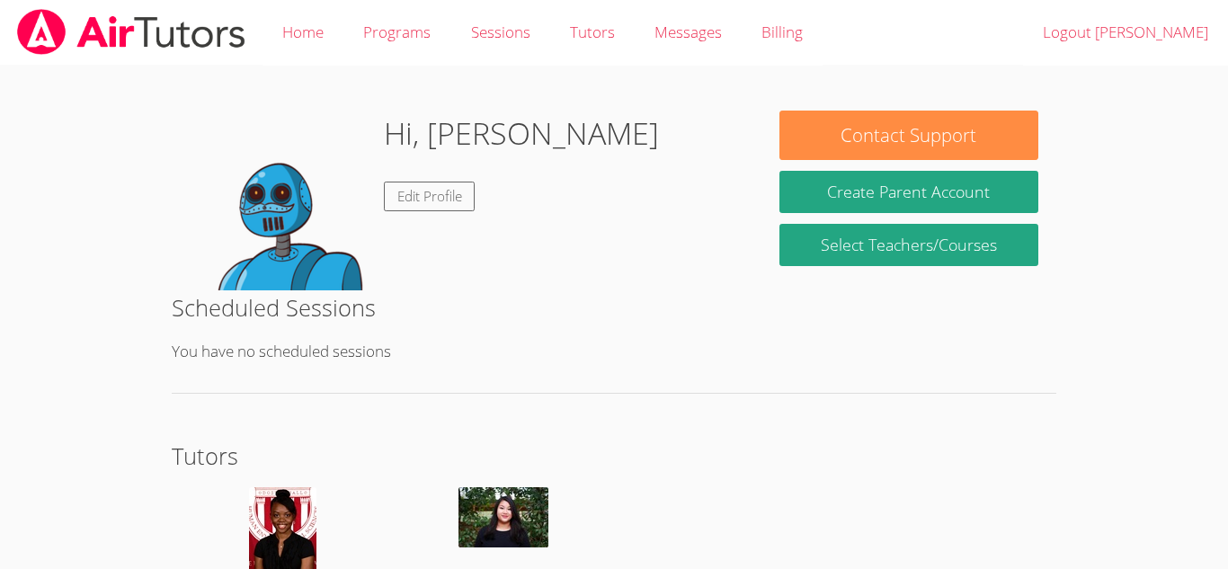  I want to click on h2: Scheduled Sessions, so click(614, 307).